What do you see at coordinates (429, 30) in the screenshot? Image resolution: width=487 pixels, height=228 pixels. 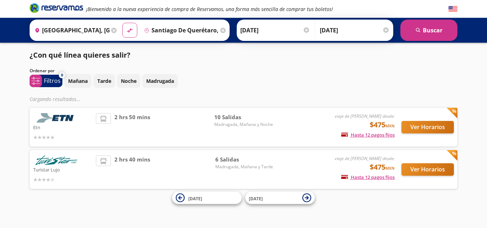 I see `button: Buscar` at bounding box center [429, 30].